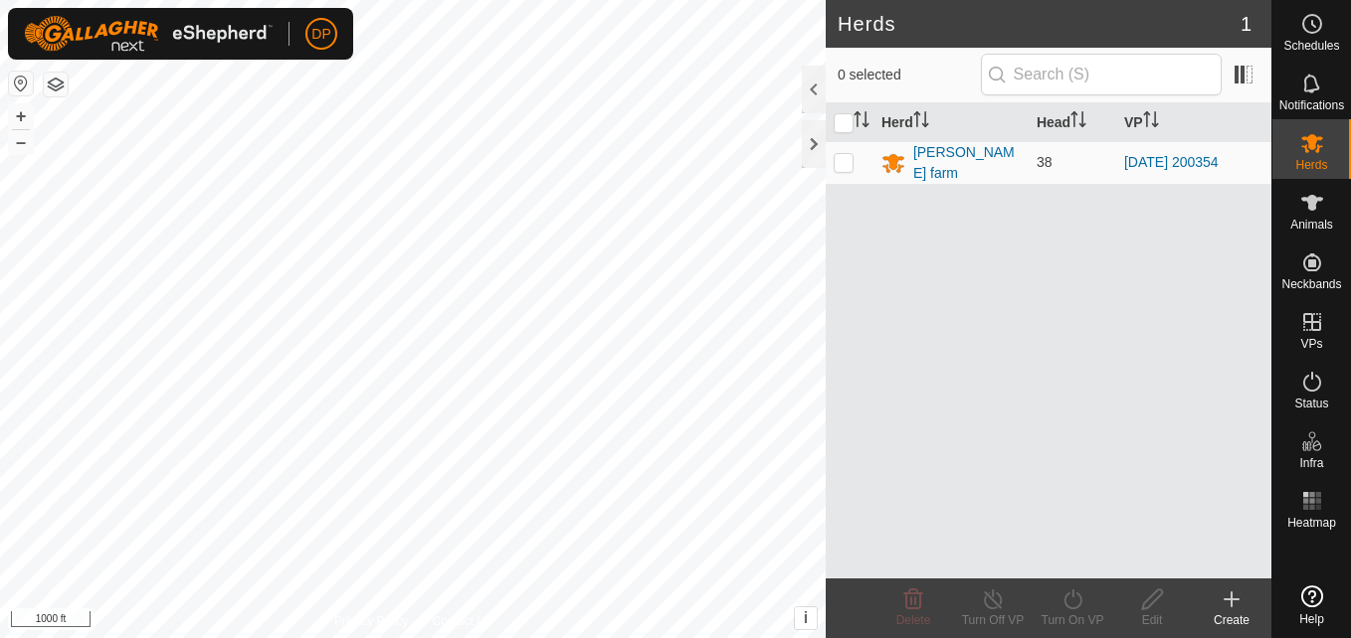  I want to click on th: VP, so click(1193, 122).